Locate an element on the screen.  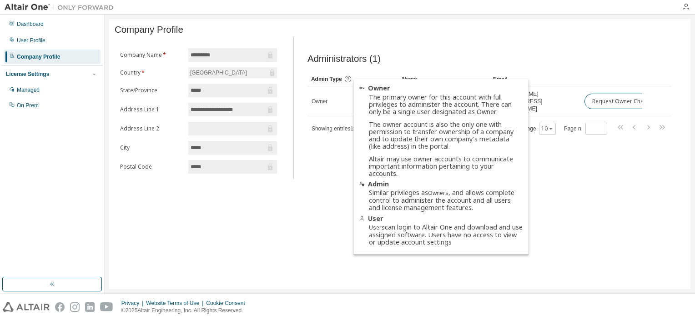
em: Owners is located at coordinates (438, 193).